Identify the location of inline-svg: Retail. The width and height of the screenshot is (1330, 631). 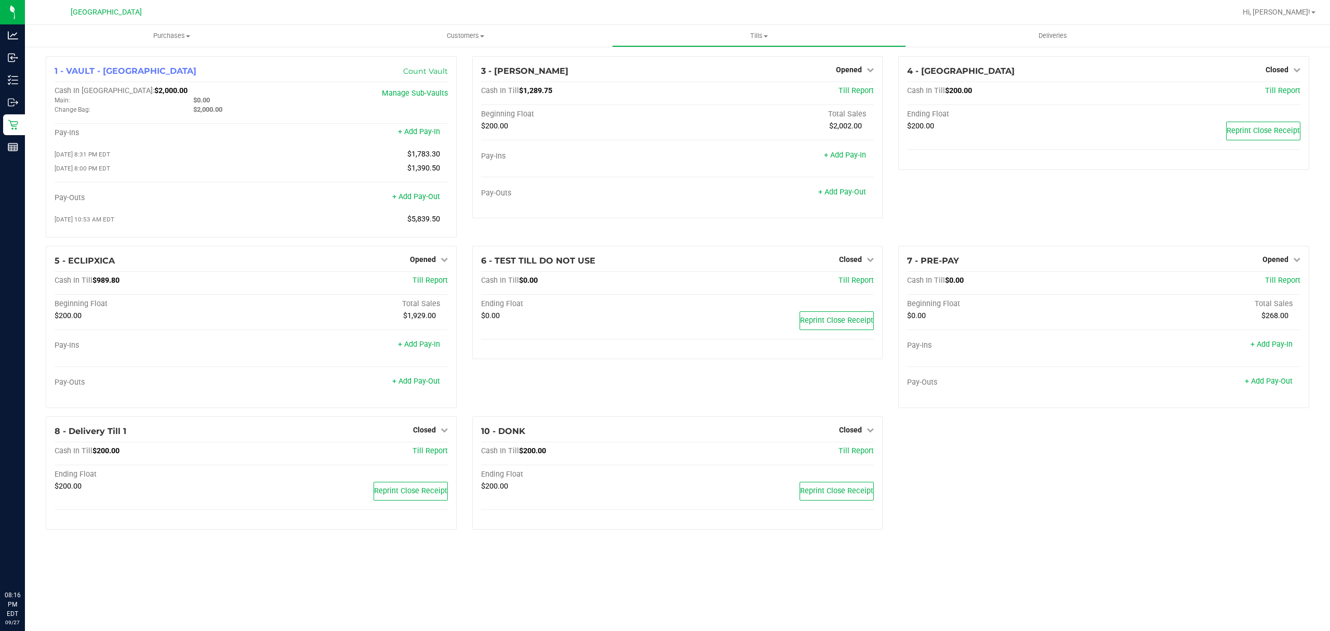
(13, 125).